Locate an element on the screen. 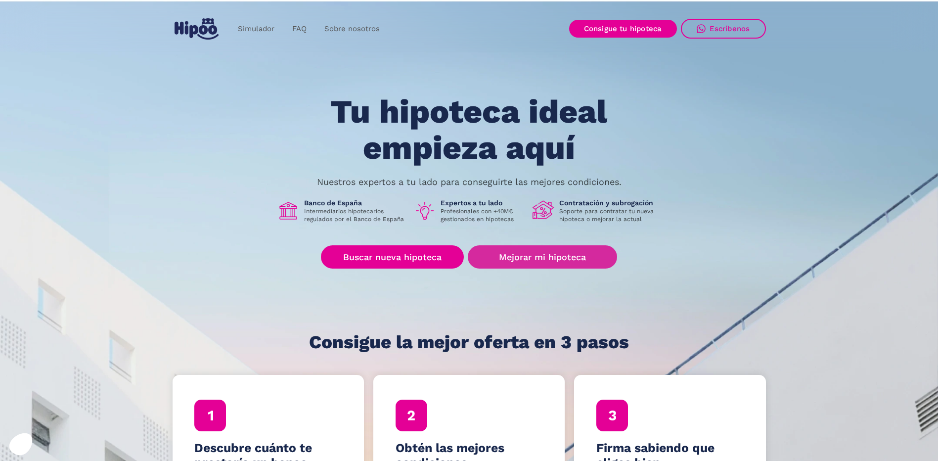  p: Profesionales con +40M€ gestionados en hipotecas is located at coordinates (483, 215).